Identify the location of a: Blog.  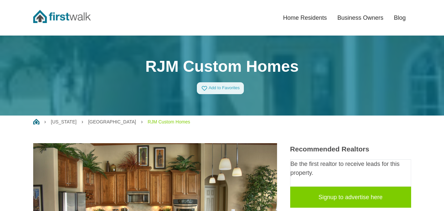
(400, 18).